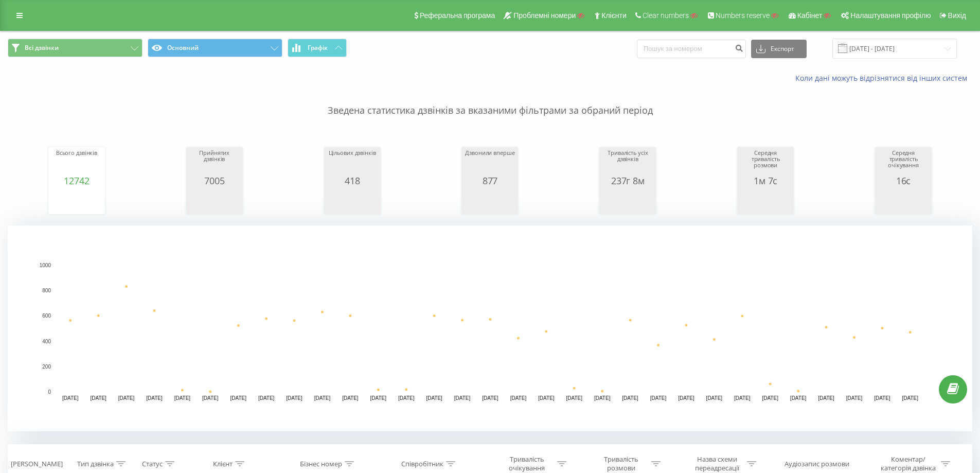 The image size is (980, 473). I want to click on span: Всі дзвінки, so click(42, 48).